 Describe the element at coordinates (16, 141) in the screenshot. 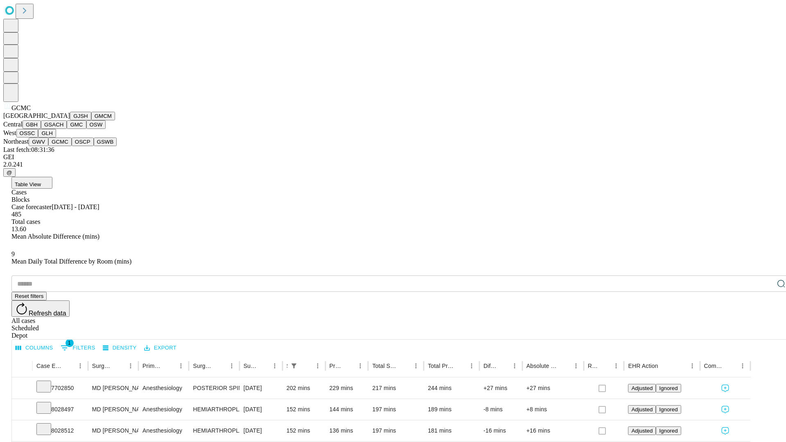

I see `span: Northeast` at that location.